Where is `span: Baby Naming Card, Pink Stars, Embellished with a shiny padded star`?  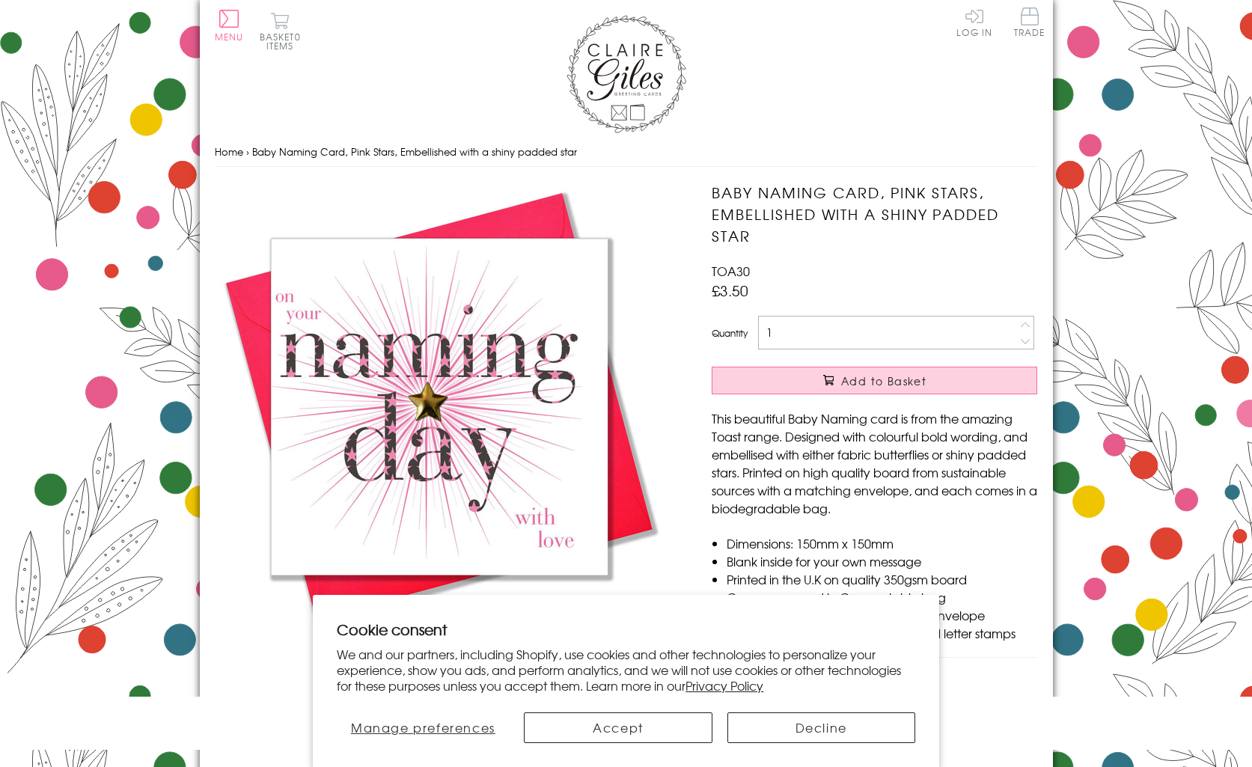
span: Baby Naming Card, Pink Stars, Embellished with a shiny padded star is located at coordinates (415, 151).